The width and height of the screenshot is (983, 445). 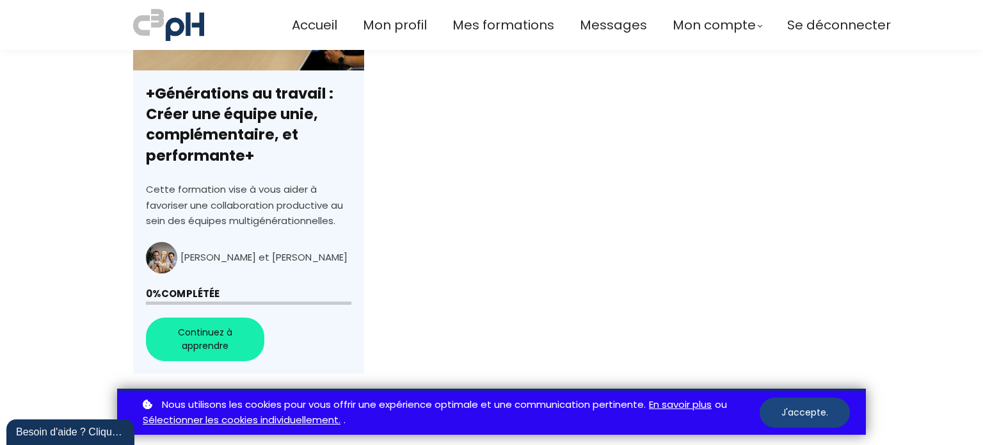 What do you see at coordinates (314, 25) in the screenshot?
I see `a: Accueil` at bounding box center [314, 25].